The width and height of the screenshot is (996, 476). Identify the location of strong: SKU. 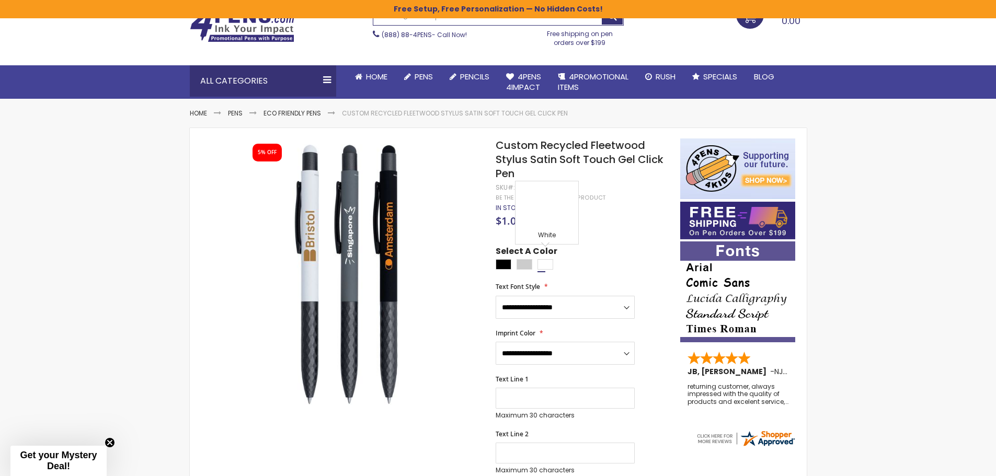
(505, 187).